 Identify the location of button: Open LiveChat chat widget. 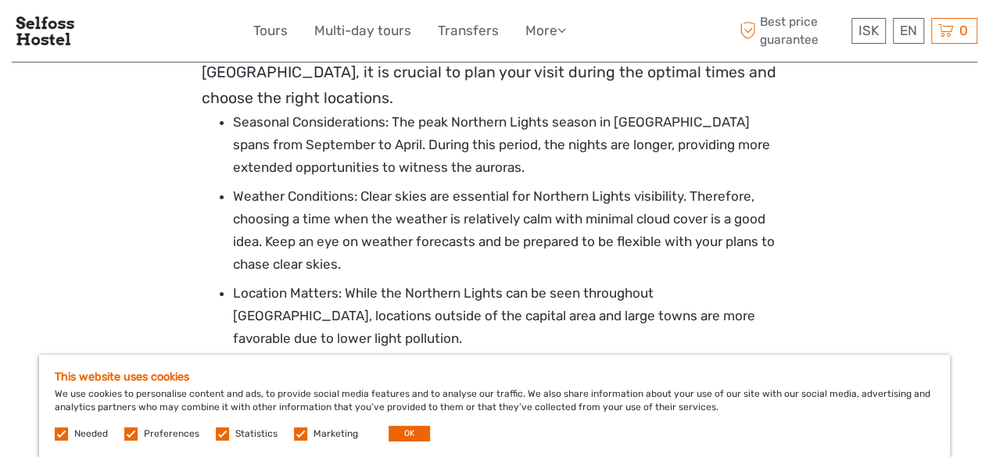
(189, 34).